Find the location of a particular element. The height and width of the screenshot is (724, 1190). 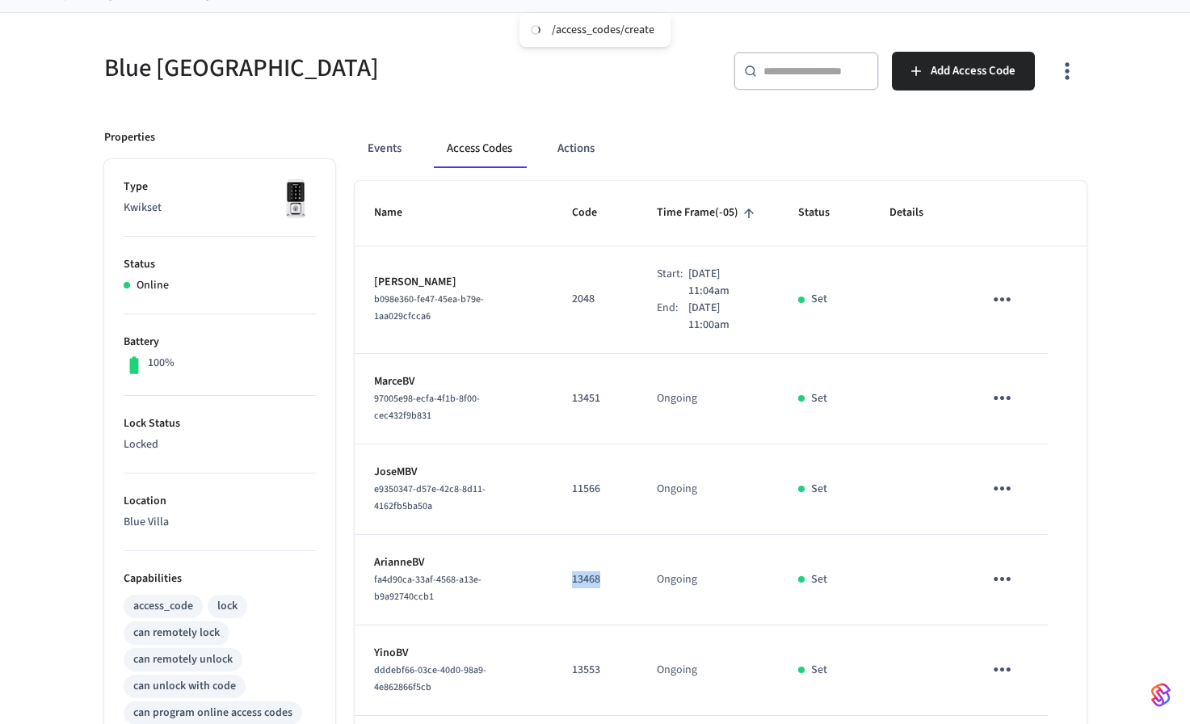

button: Access Codes is located at coordinates (479, 149).